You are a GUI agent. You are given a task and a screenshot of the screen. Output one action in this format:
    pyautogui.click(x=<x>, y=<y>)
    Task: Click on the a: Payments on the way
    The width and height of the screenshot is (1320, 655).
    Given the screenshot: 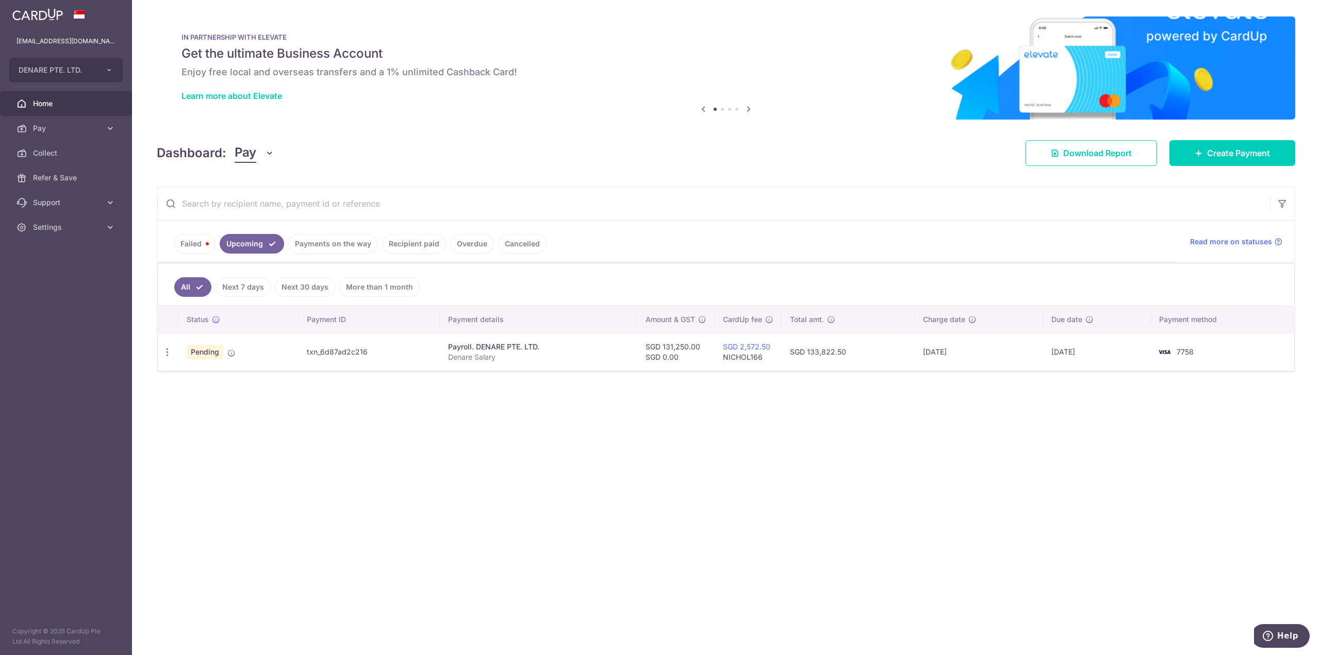 What is the action you would take?
    pyautogui.click(x=333, y=244)
    